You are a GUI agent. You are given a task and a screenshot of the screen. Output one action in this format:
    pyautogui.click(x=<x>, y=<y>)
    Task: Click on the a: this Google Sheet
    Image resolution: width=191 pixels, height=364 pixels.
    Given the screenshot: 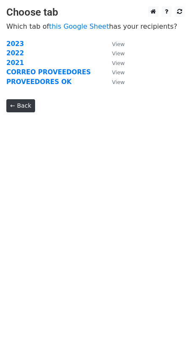 What is the action you would take?
    pyautogui.click(x=79, y=26)
    